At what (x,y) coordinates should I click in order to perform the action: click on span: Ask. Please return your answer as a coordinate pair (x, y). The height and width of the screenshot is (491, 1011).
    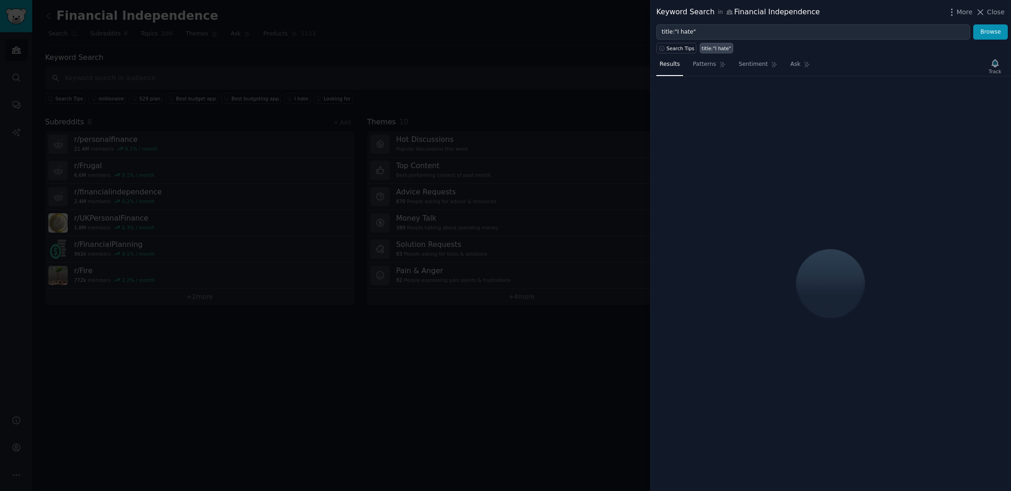
    Looking at the image, I should click on (796, 65).